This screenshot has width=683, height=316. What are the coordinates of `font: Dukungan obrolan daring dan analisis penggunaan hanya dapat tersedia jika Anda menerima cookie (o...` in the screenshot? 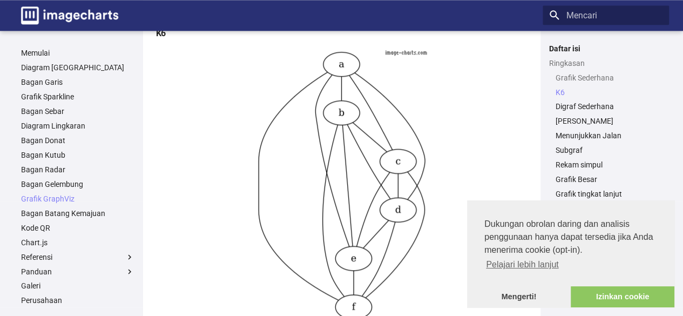 It's located at (569, 236).